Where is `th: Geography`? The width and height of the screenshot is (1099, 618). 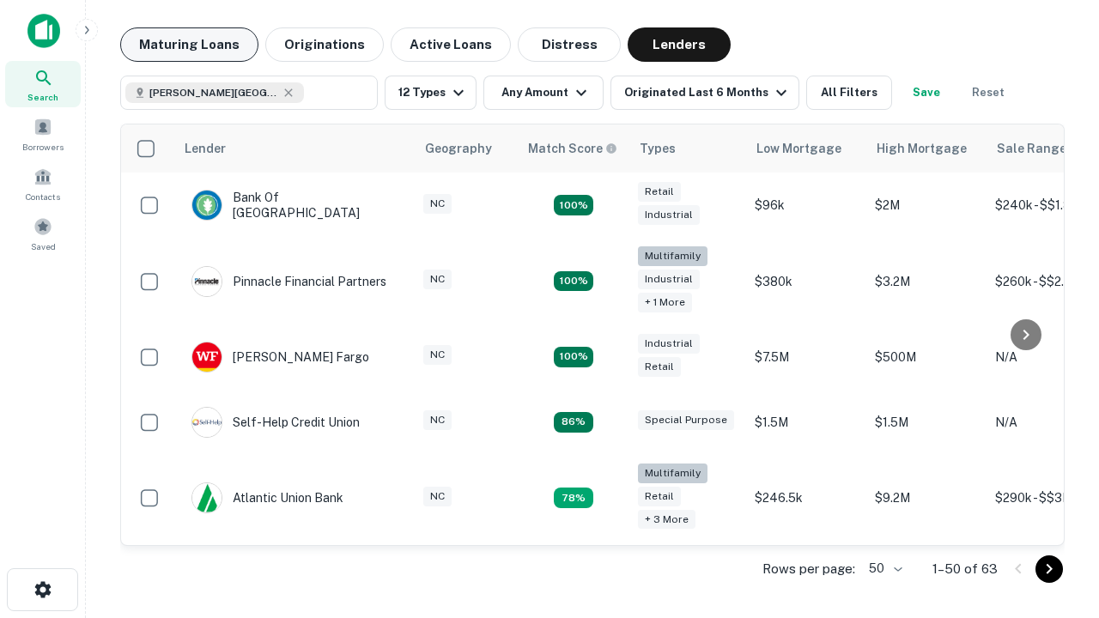 th: Geography is located at coordinates (466, 149).